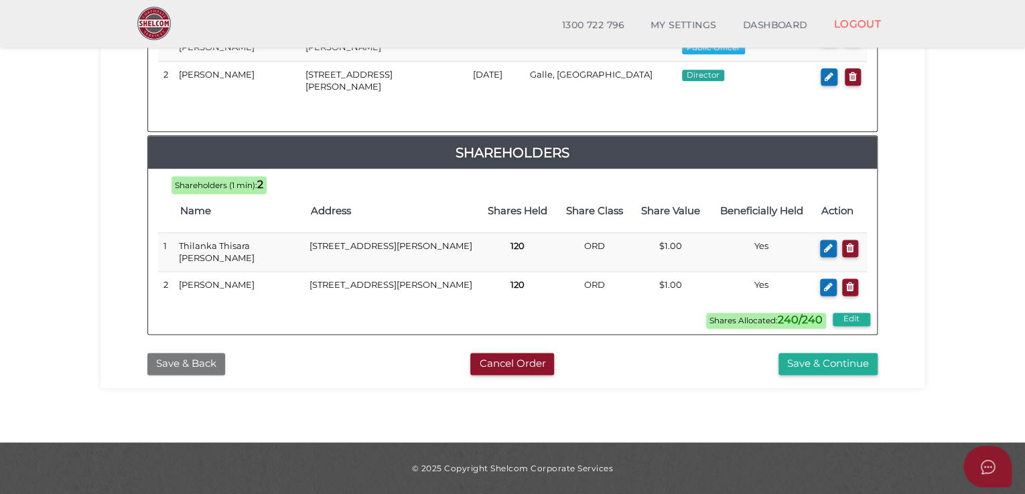 The height and width of the screenshot is (494, 1025). What do you see at coordinates (857, 23) in the screenshot?
I see `a: LOGOUT` at bounding box center [857, 23].